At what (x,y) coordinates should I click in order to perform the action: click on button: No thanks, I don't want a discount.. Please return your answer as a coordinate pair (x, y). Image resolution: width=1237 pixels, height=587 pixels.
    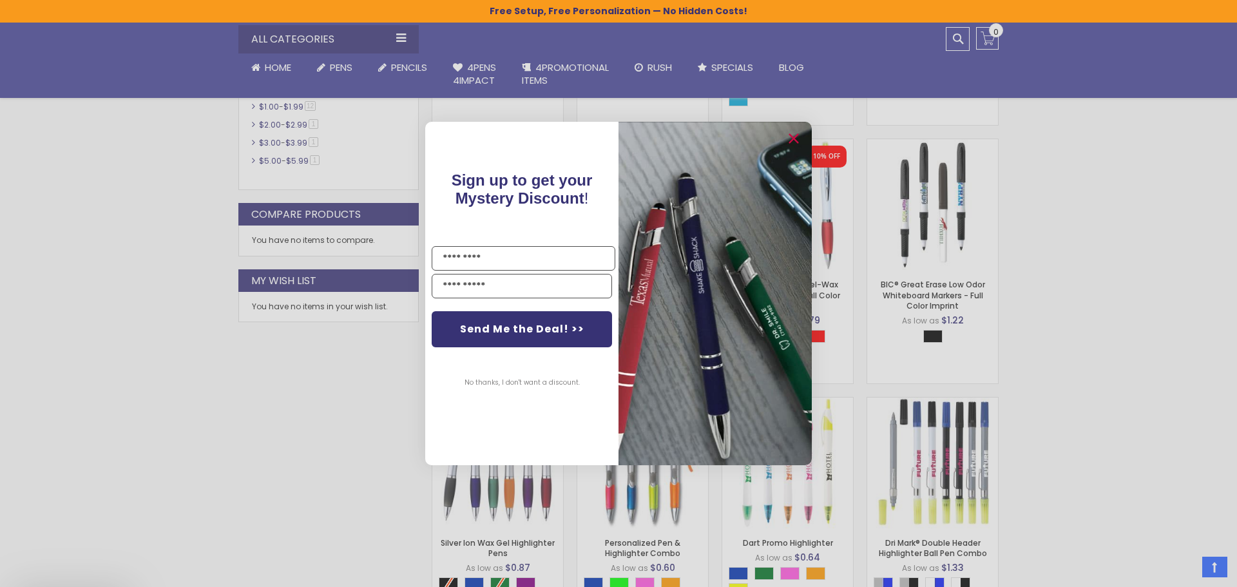
    Looking at the image, I should click on (522, 383).